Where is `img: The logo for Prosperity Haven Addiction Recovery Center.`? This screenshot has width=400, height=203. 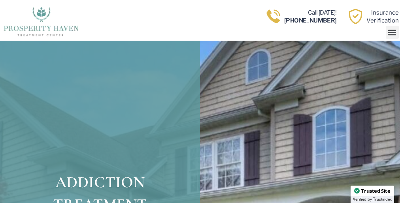 img: The logo for Prosperity Haven Addiction Recovery Center. is located at coordinates (41, 21).